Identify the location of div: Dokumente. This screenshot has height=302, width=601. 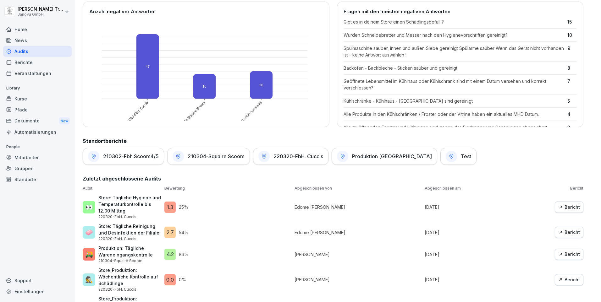
(37, 121).